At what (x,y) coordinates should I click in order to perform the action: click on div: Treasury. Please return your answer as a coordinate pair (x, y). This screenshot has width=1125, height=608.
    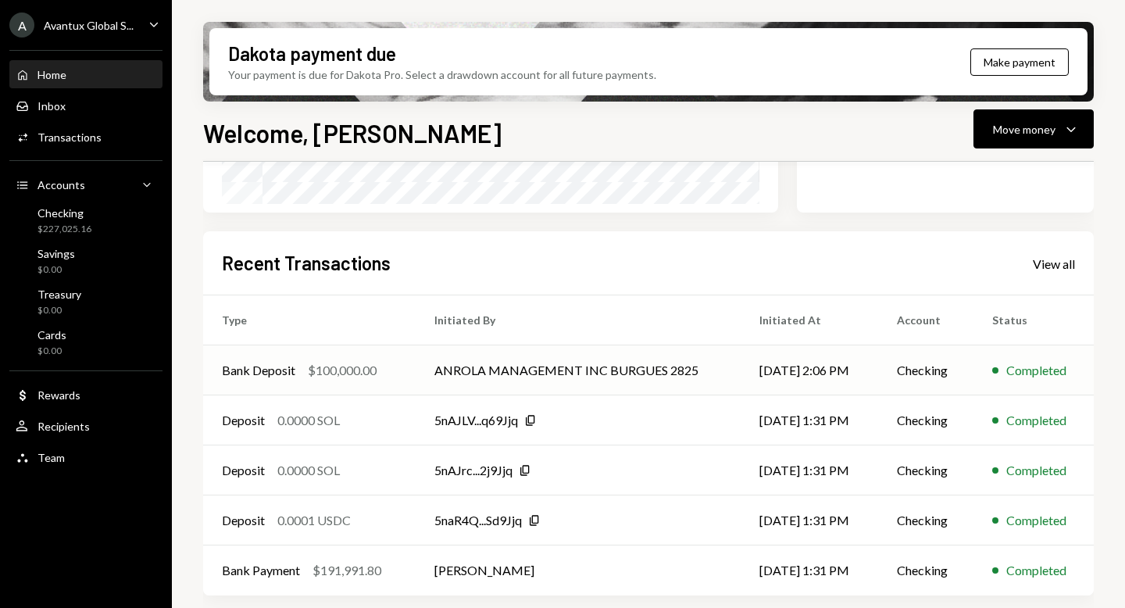
    Looking at the image, I should click on (59, 294).